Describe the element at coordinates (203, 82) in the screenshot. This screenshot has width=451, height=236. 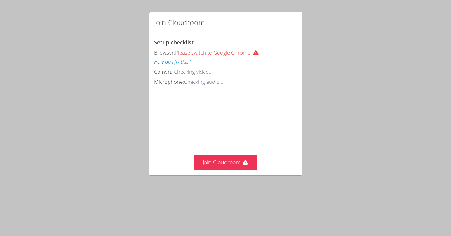
I see `span: Checking audio...` at that location.